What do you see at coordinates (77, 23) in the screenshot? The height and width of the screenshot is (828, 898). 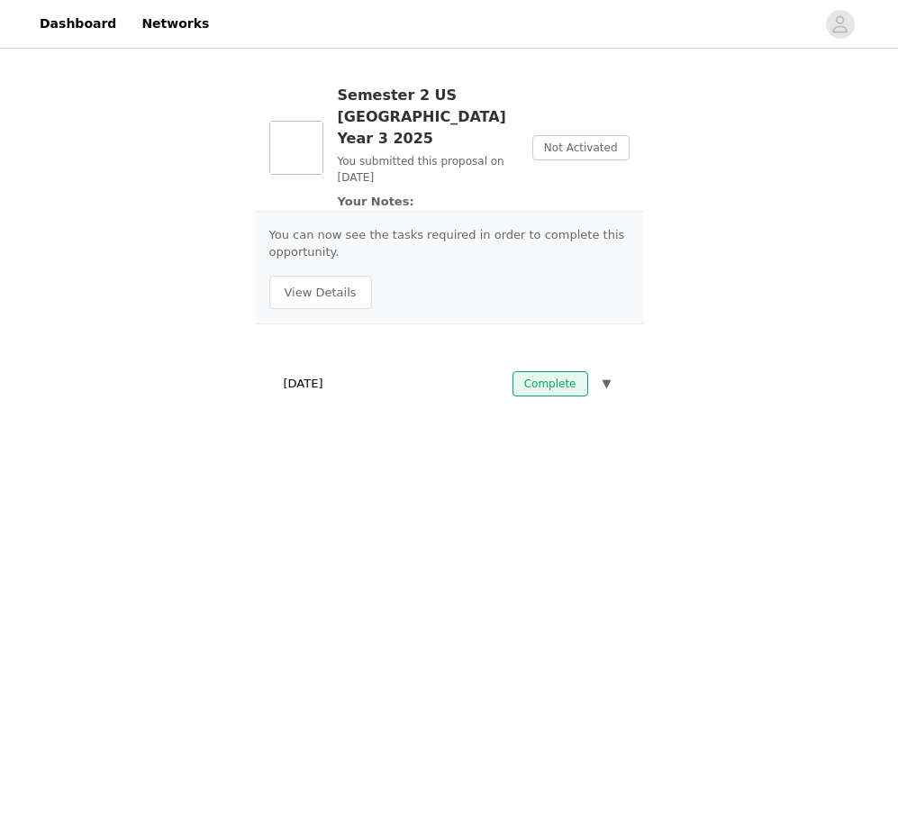 I see `a: Dashboard` at bounding box center [77, 23].